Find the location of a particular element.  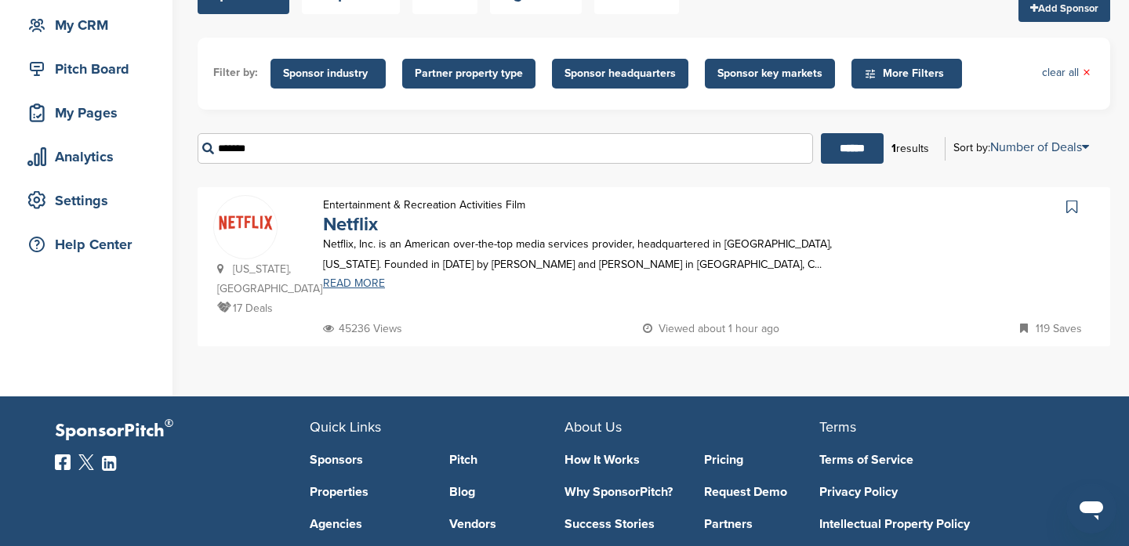

a: Why SponsorPitch? is located at coordinates (622, 492).